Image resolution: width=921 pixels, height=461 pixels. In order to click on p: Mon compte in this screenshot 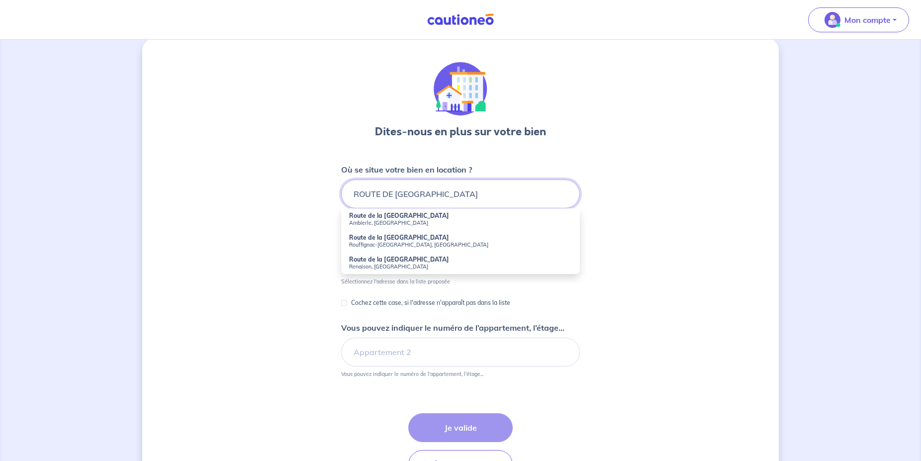, I will do `click(868, 20)`.